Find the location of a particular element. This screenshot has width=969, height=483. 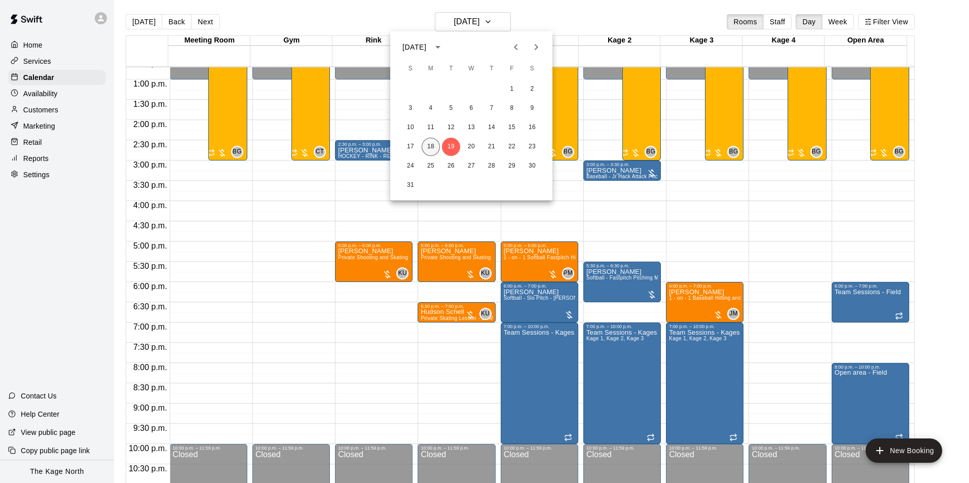

span: Monday is located at coordinates (431, 69).